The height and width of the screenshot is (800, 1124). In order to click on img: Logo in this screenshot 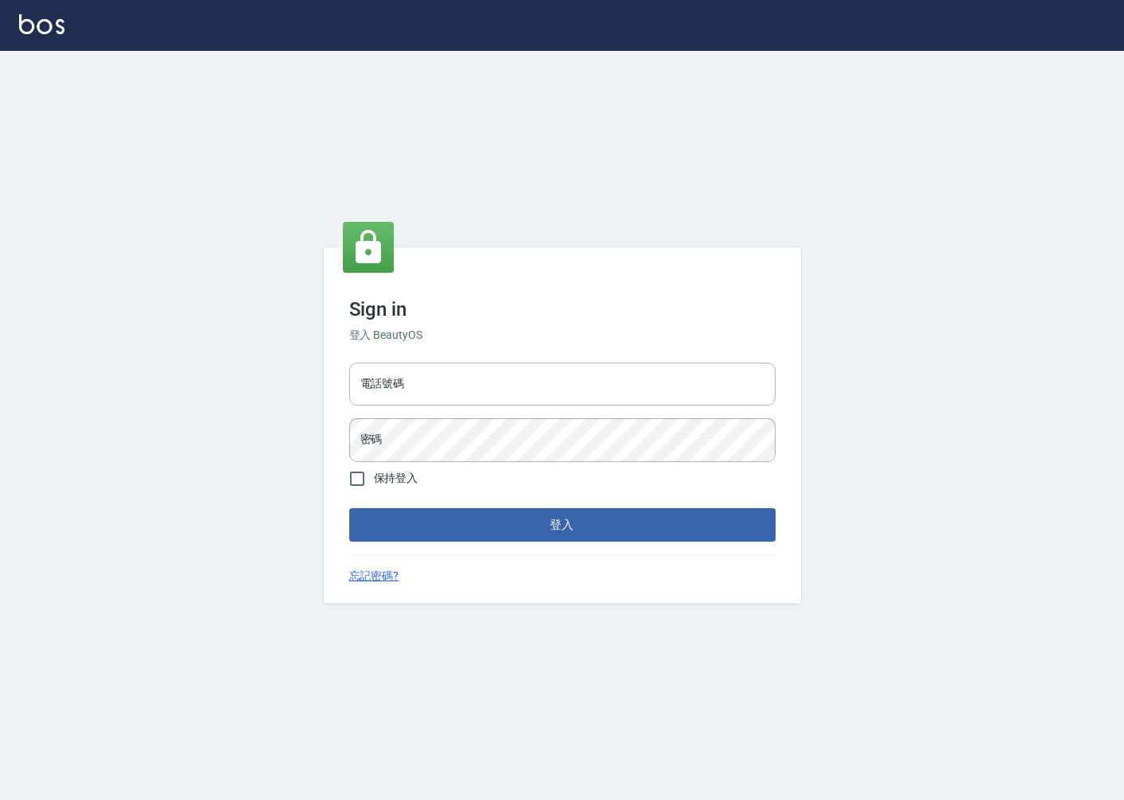, I will do `click(41, 24)`.